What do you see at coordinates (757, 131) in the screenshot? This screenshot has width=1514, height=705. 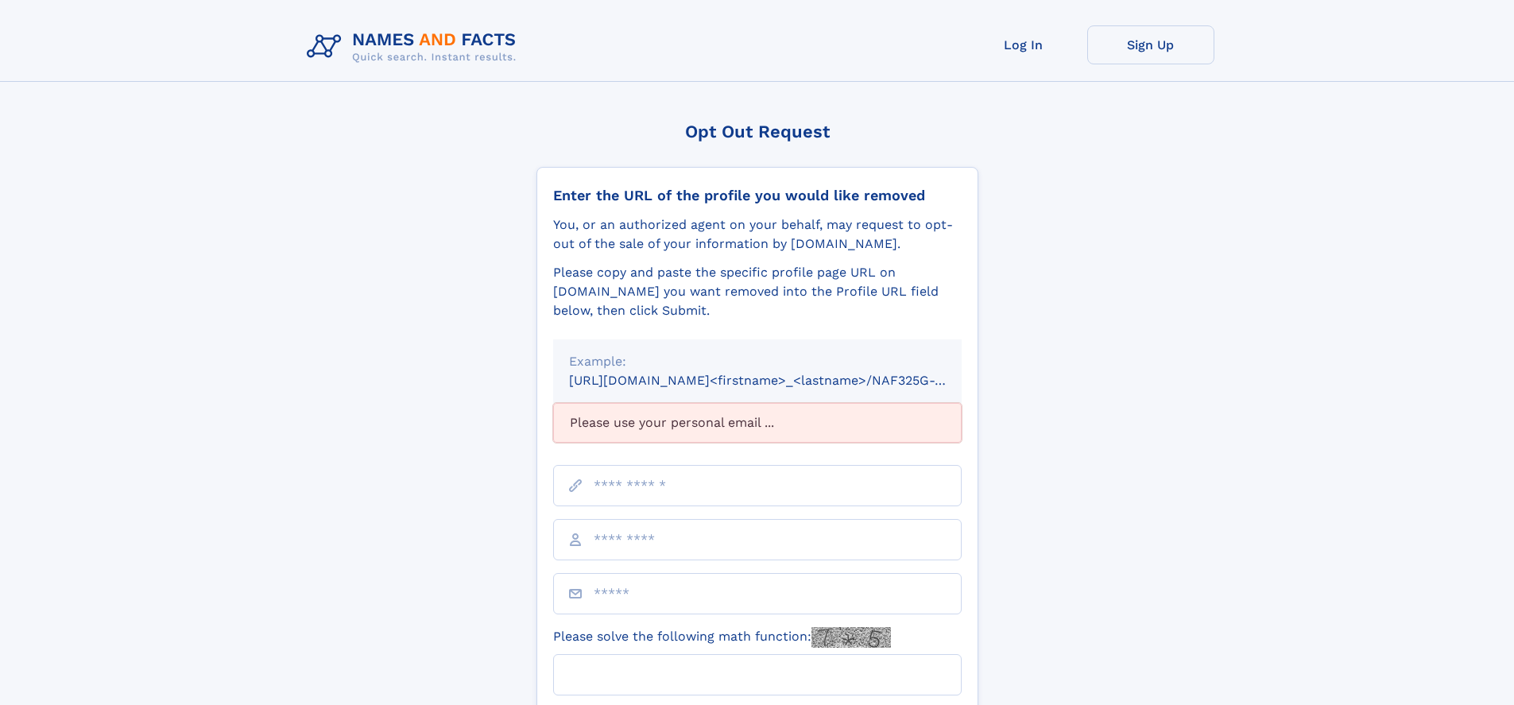 I see `div: Opt Out Request` at bounding box center [757, 131].